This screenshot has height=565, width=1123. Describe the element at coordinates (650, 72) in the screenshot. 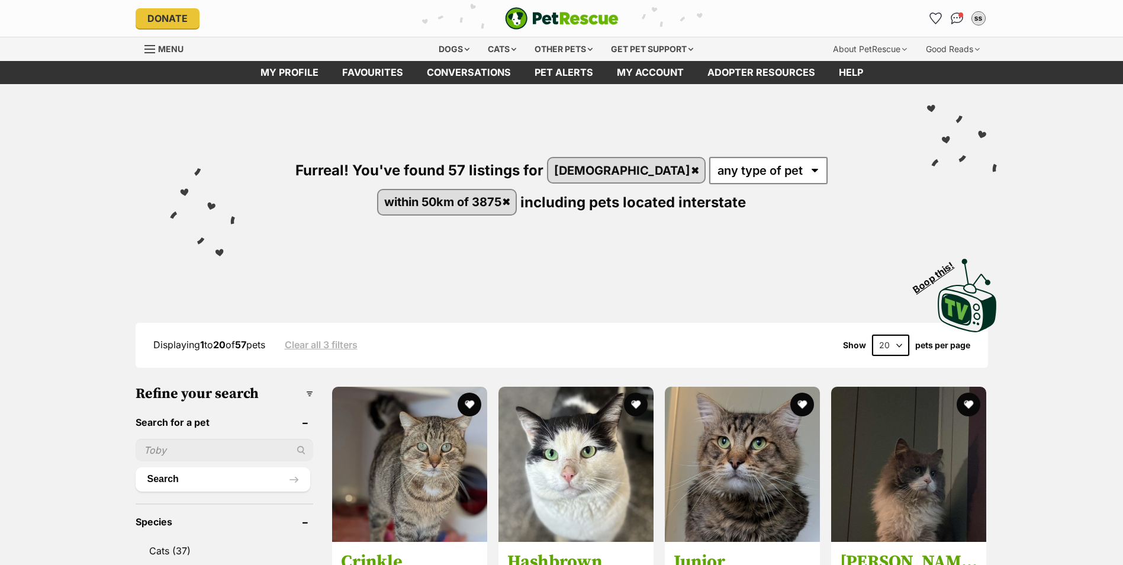

I see `a: My account` at that location.